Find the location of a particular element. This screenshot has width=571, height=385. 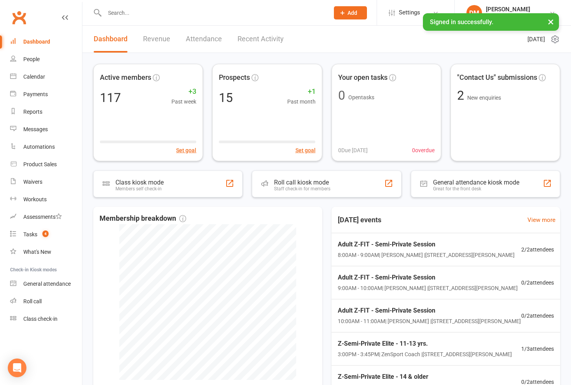

div: Roll call kiosk mode is located at coordinates (302, 182).